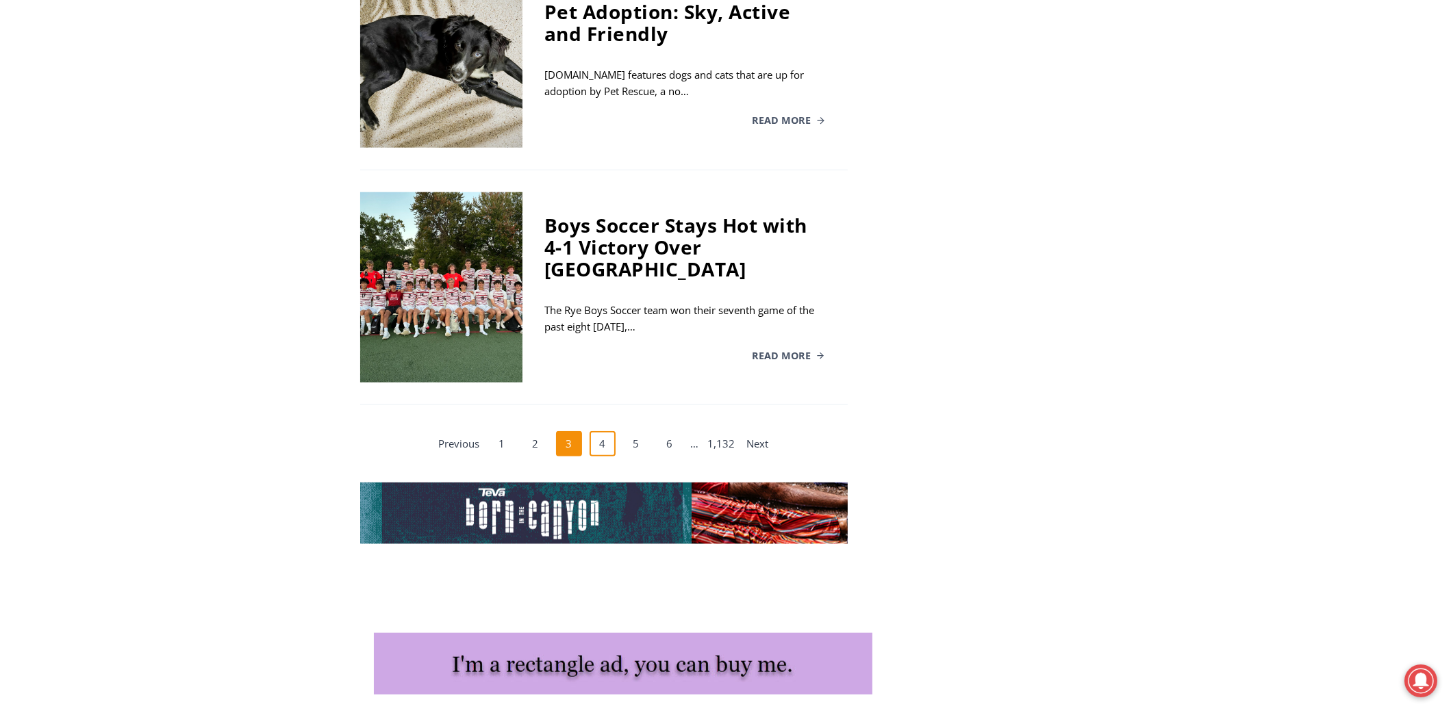  What do you see at coordinates (603, 444) in the screenshot?
I see `a: 4` at bounding box center [603, 444].